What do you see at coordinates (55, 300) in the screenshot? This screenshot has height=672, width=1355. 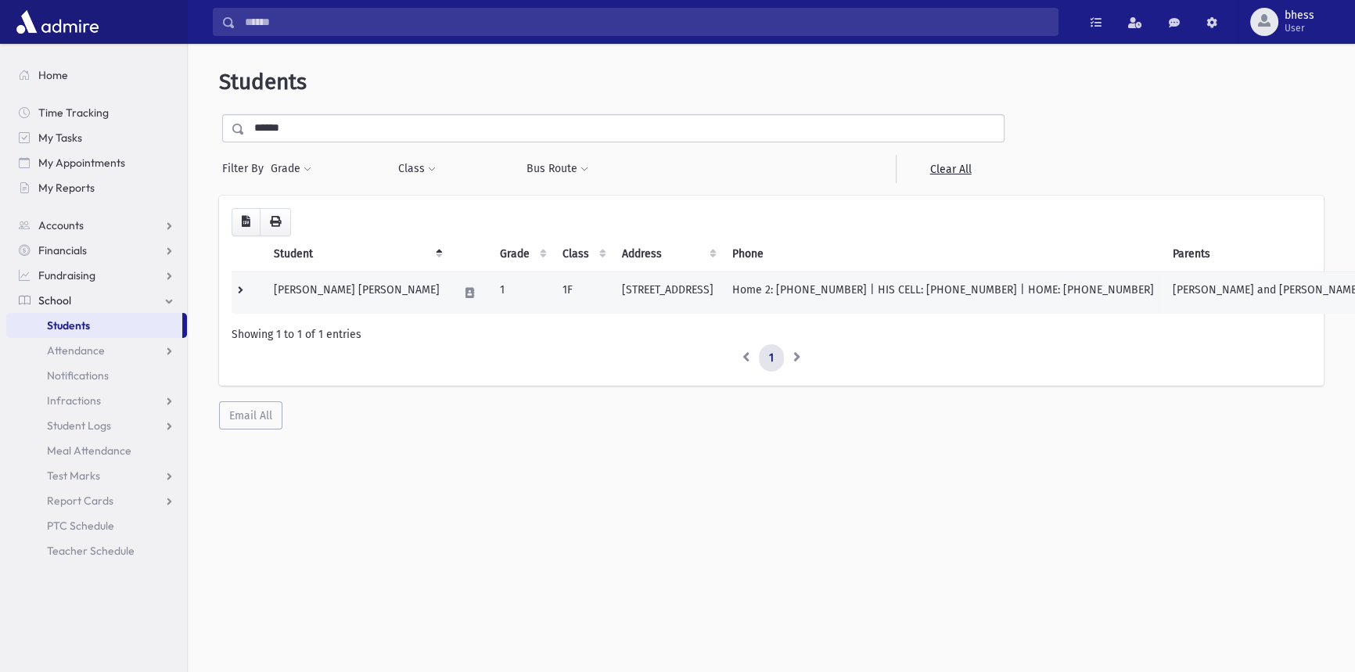 I see `span: School` at bounding box center [55, 300].